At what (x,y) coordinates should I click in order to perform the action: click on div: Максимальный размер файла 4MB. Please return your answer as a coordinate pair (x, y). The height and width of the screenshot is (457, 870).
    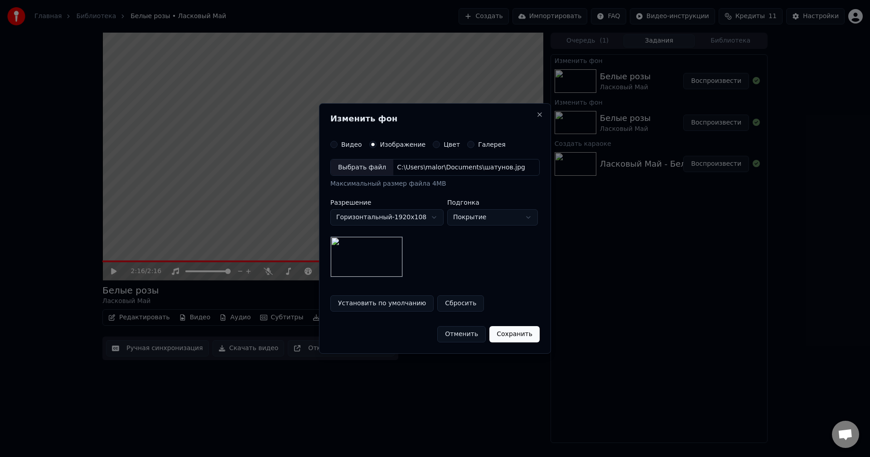
    Looking at the image, I should click on (435, 184).